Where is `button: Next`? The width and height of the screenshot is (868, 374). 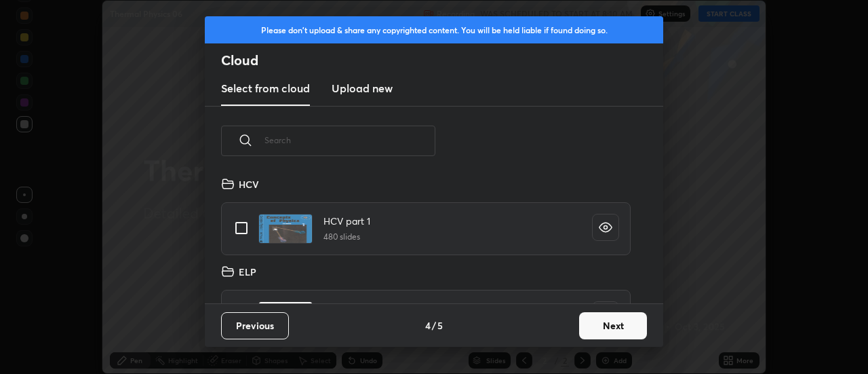
button: Next is located at coordinates (613, 326).